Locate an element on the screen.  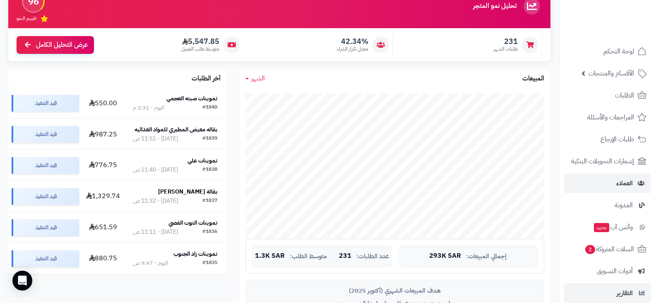
div: Open Intercom Messenger is located at coordinates (22, 280).